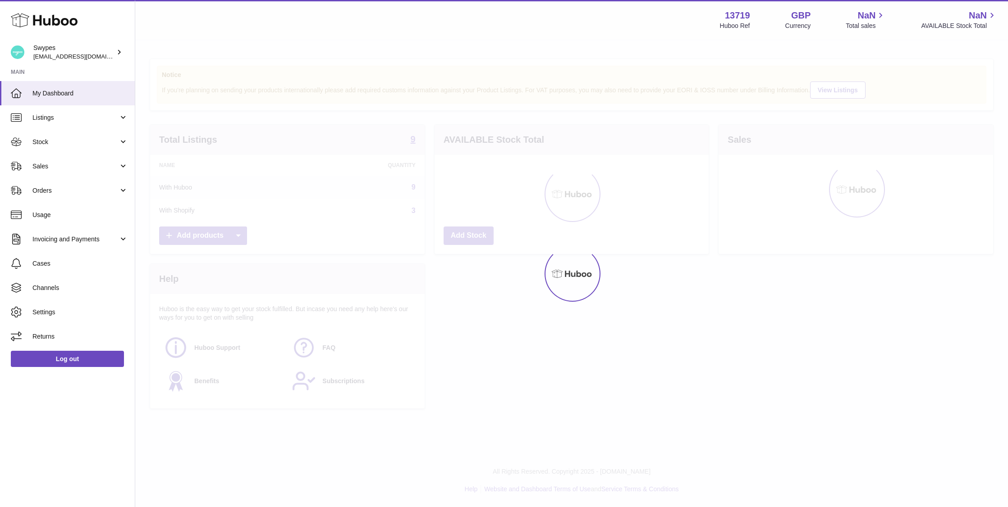 The width and height of the screenshot is (1008, 507). What do you see at coordinates (74, 52) in the screenshot?
I see `div: Swypes` at bounding box center [74, 52].